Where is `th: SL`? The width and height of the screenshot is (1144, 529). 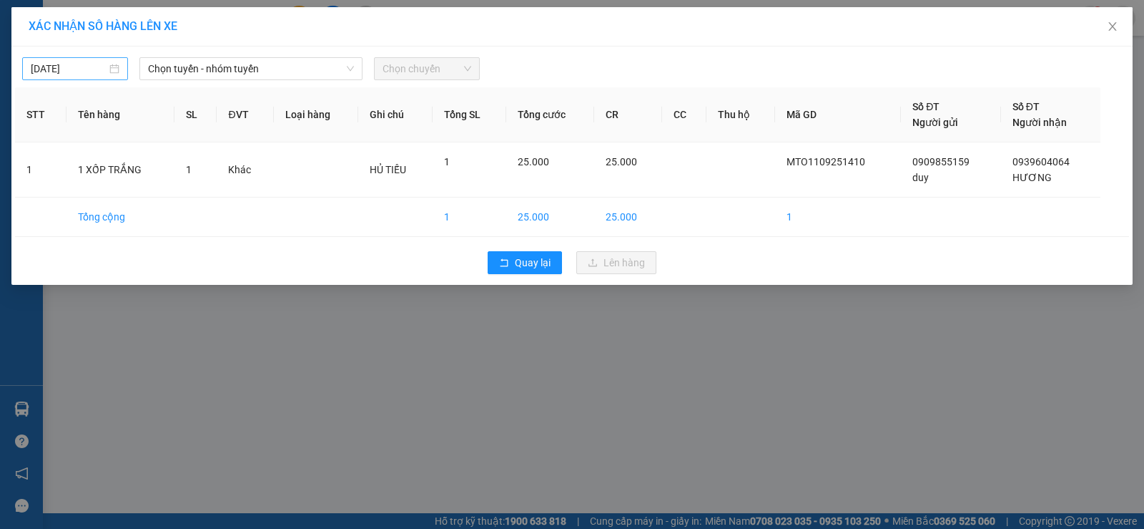
th: SL is located at coordinates (196, 114).